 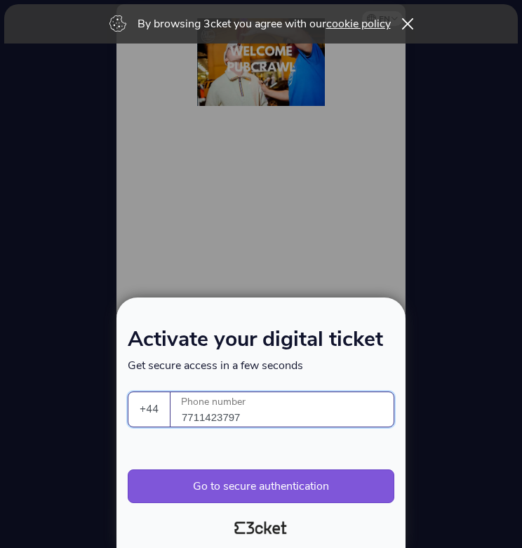 What do you see at coordinates (288, 409) in the screenshot?
I see `input: Phone number` at bounding box center [288, 409].